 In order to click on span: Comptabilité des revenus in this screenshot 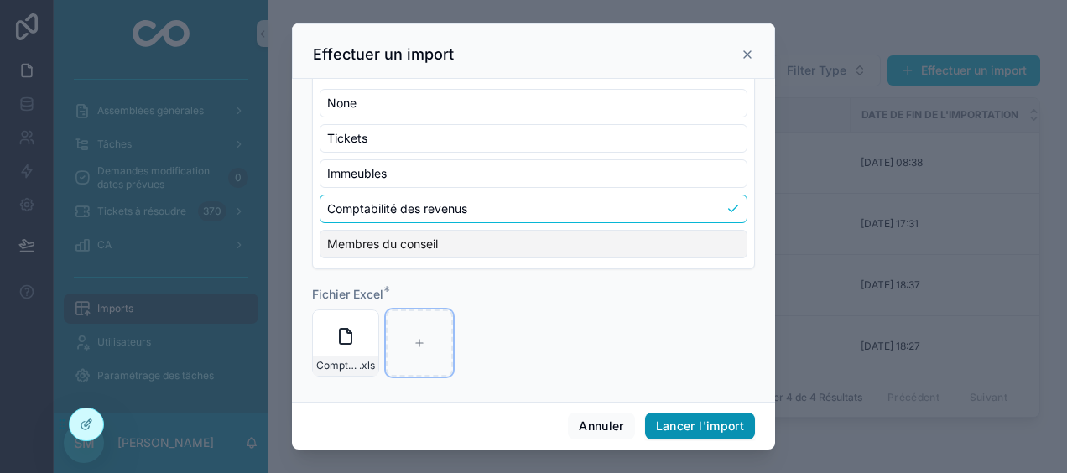, I will do `click(397, 209)`.